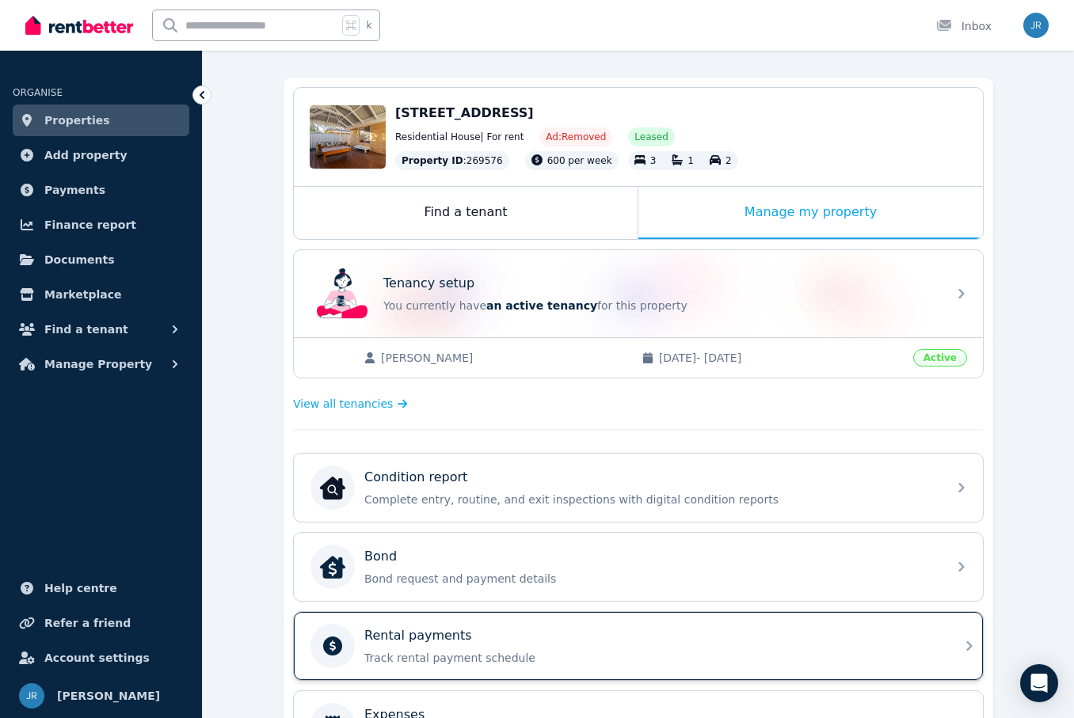  Describe the element at coordinates (466, 213) in the screenshot. I see `div: Find a tenant` at that location.